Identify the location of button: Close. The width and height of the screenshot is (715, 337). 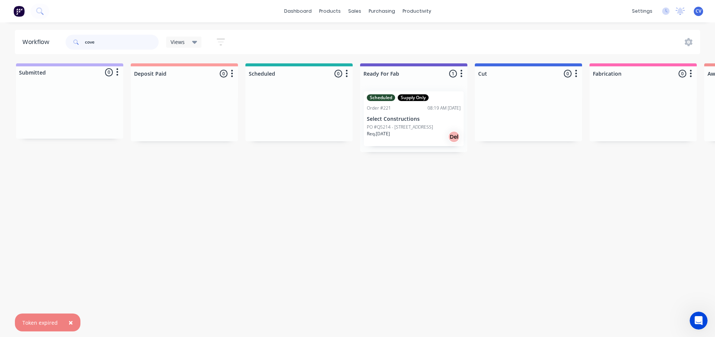
(71, 322).